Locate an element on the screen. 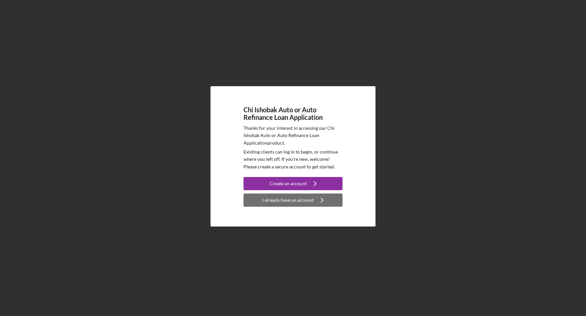 The image size is (586, 316). button: I already have an account is located at coordinates (293, 200).